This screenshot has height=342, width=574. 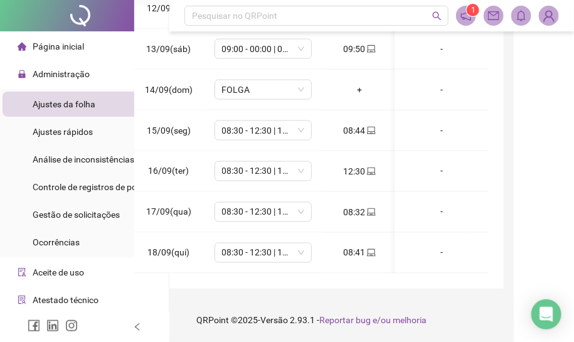 What do you see at coordinates (22, 46) in the screenshot?
I see `span: home` at bounding box center [22, 46].